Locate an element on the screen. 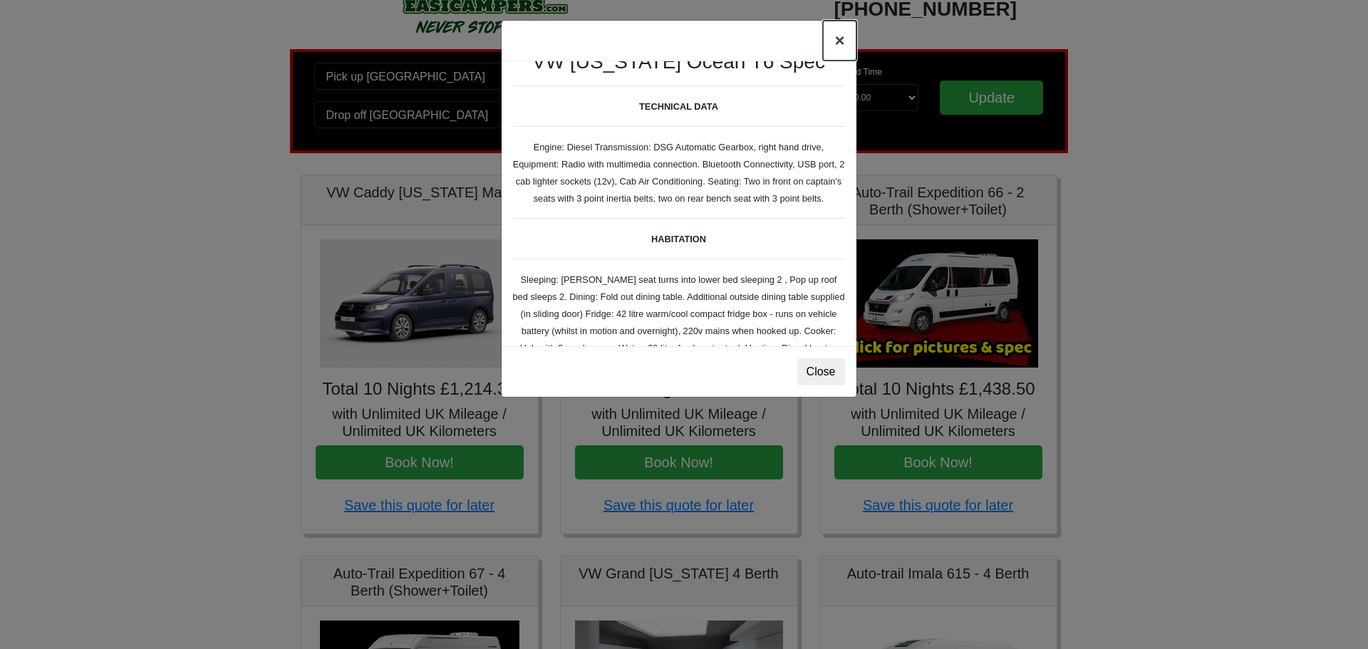  b: TECHNICAL DATA is located at coordinates (678, 106).